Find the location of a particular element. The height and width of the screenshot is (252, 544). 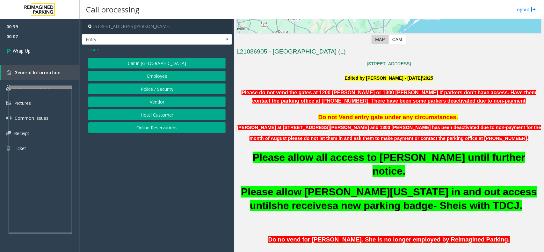

span: - She is located at coordinates (446, 206).